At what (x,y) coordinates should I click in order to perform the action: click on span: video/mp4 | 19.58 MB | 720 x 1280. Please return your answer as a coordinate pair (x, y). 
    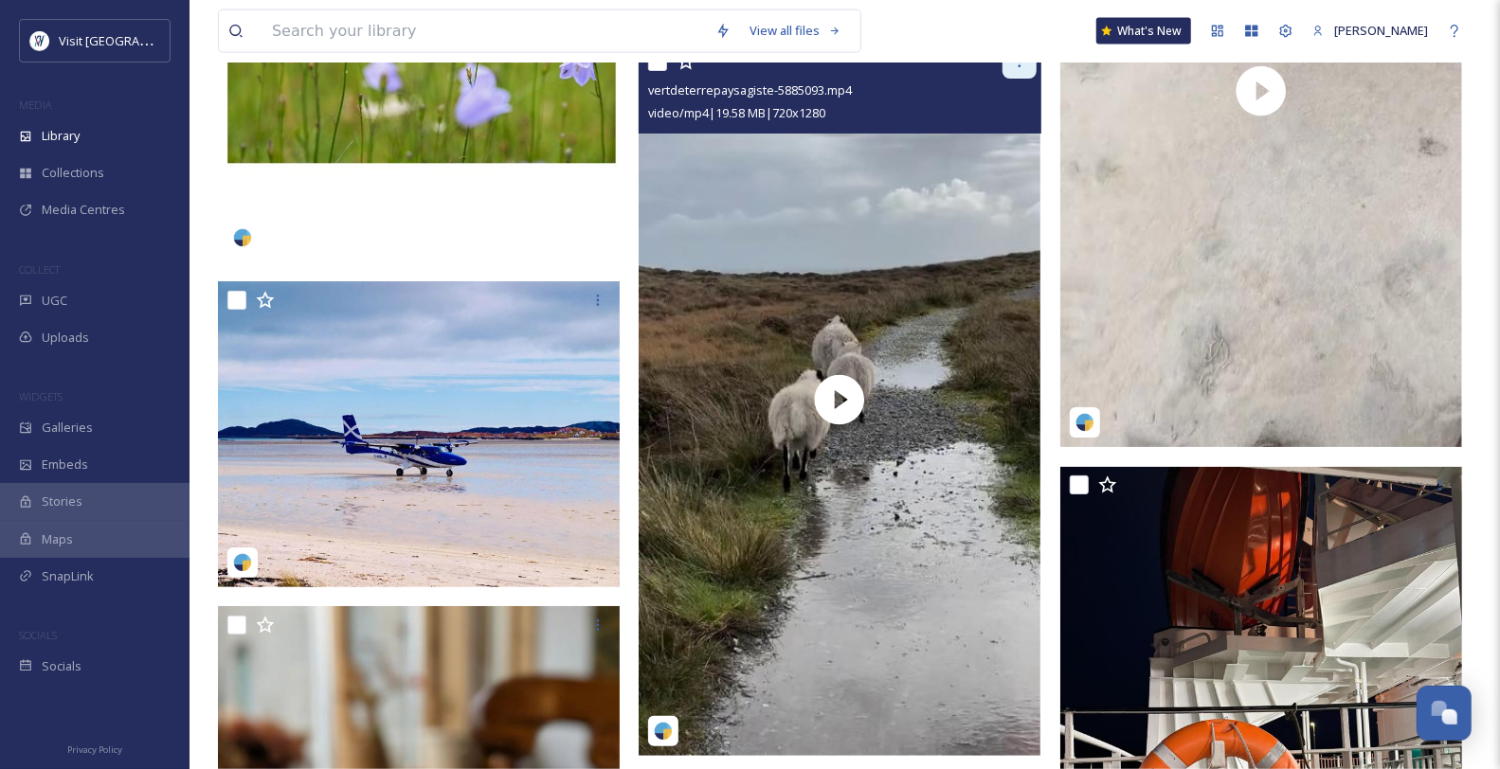
    Looking at the image, I should click on (736, 113).